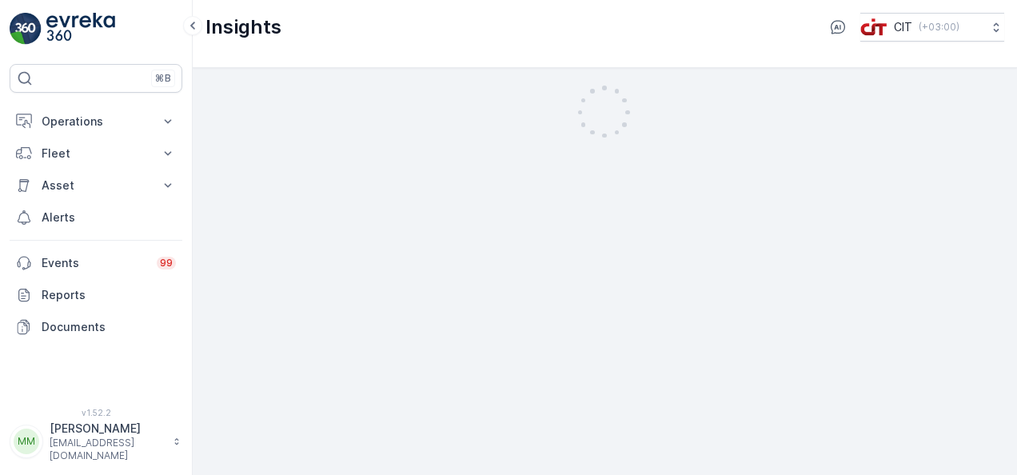 This screenshot has width=1017, height=475. I want to click on p: Asset, so click(96, 185).